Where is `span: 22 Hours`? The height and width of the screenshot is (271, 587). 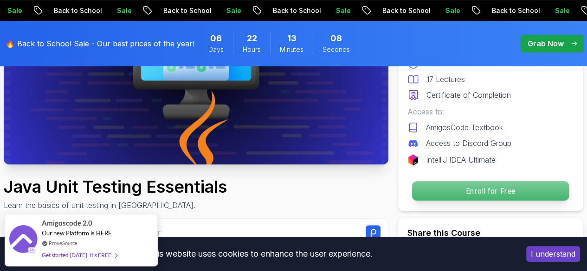
span: 22 Hours is located at coordinates (252, 39).